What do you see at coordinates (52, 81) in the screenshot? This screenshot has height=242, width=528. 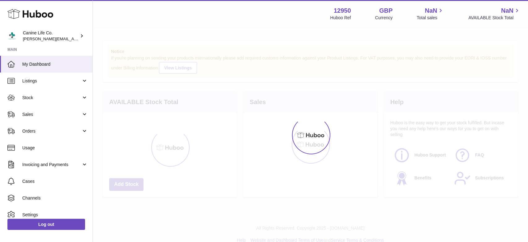 I see `span: Listings` at bounding box center [52, 81].